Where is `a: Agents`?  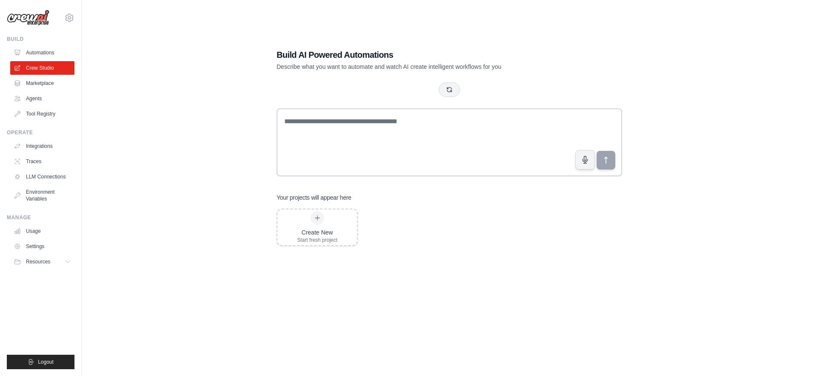 a: Agents is located at coordinates (42, 99).